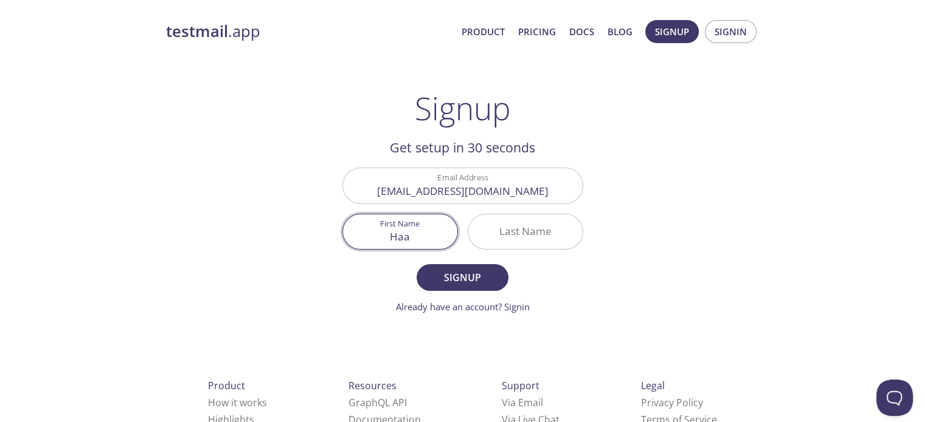 The width and height of the screenshot is (925, 422). I want to click on a: testmail.app, so click(309, 32).